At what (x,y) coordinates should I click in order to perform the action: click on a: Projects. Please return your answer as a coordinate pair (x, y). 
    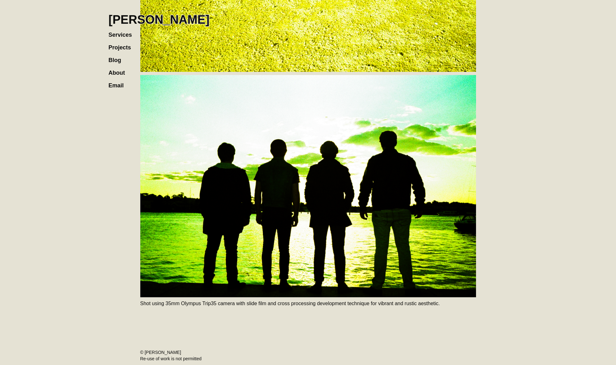
    Looking at the image, I should click on (123, 44).